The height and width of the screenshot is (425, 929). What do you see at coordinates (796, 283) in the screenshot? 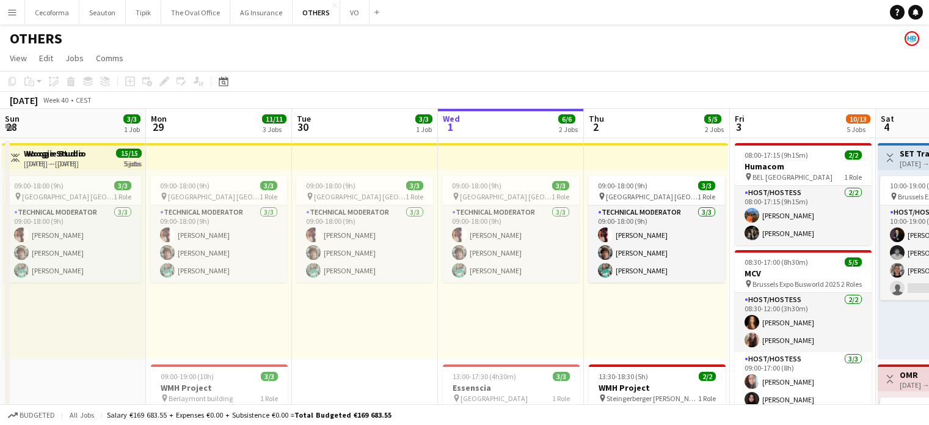
I see `span: Brussels Expo Busworld 2025` at bounding box center [796, 283].